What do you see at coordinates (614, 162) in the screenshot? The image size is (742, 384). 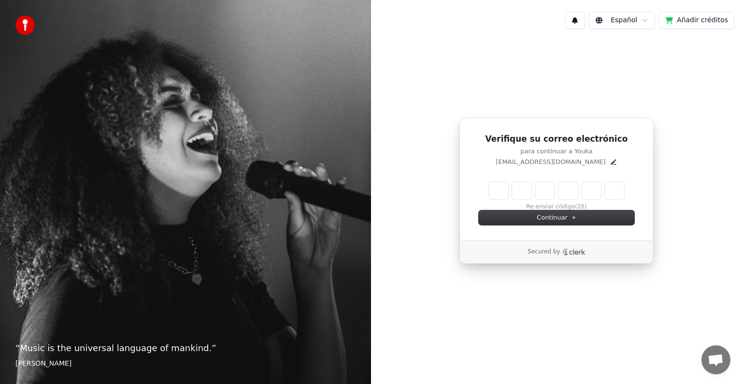 I see `button: Edit` at bounding box center [614, 162].